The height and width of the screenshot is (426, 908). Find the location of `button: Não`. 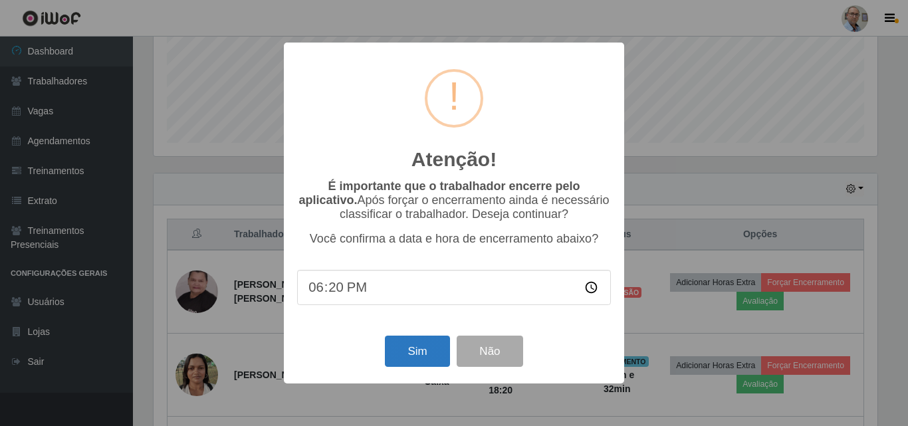

button: Não is located at coordinates (489, 351).